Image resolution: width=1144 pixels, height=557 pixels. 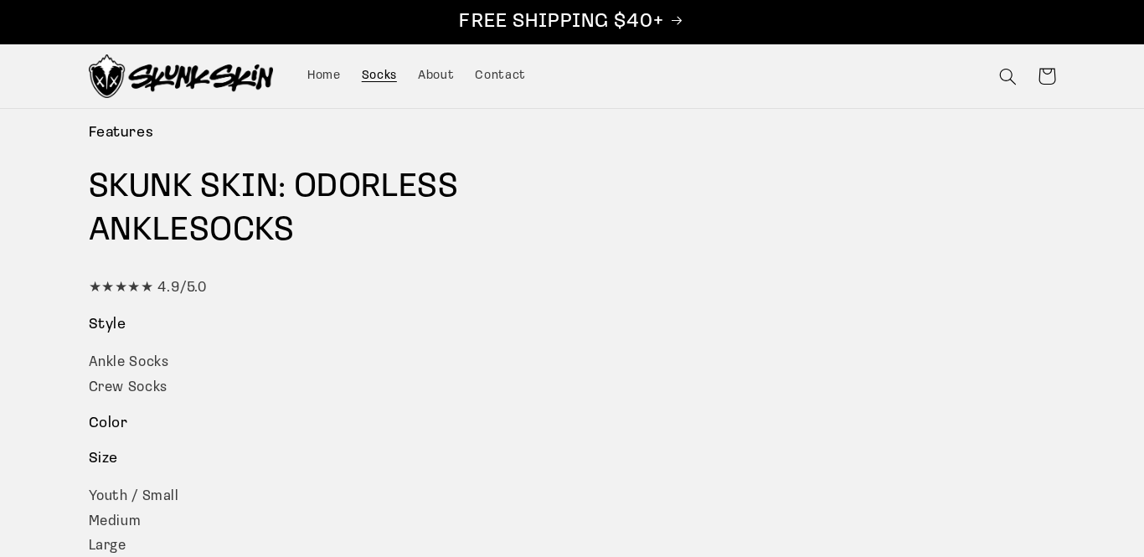 I want to click on div: Crew Socks, so click(x=572, y=388).